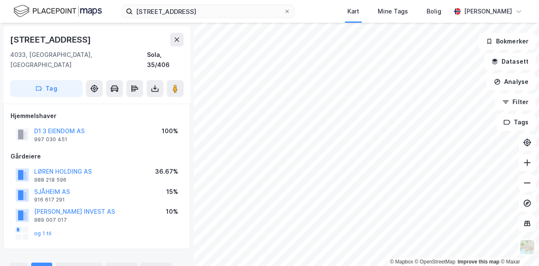  Describe the element at coordinates (511, 82) in the screenshot. I see `button: Analyse` at that location.